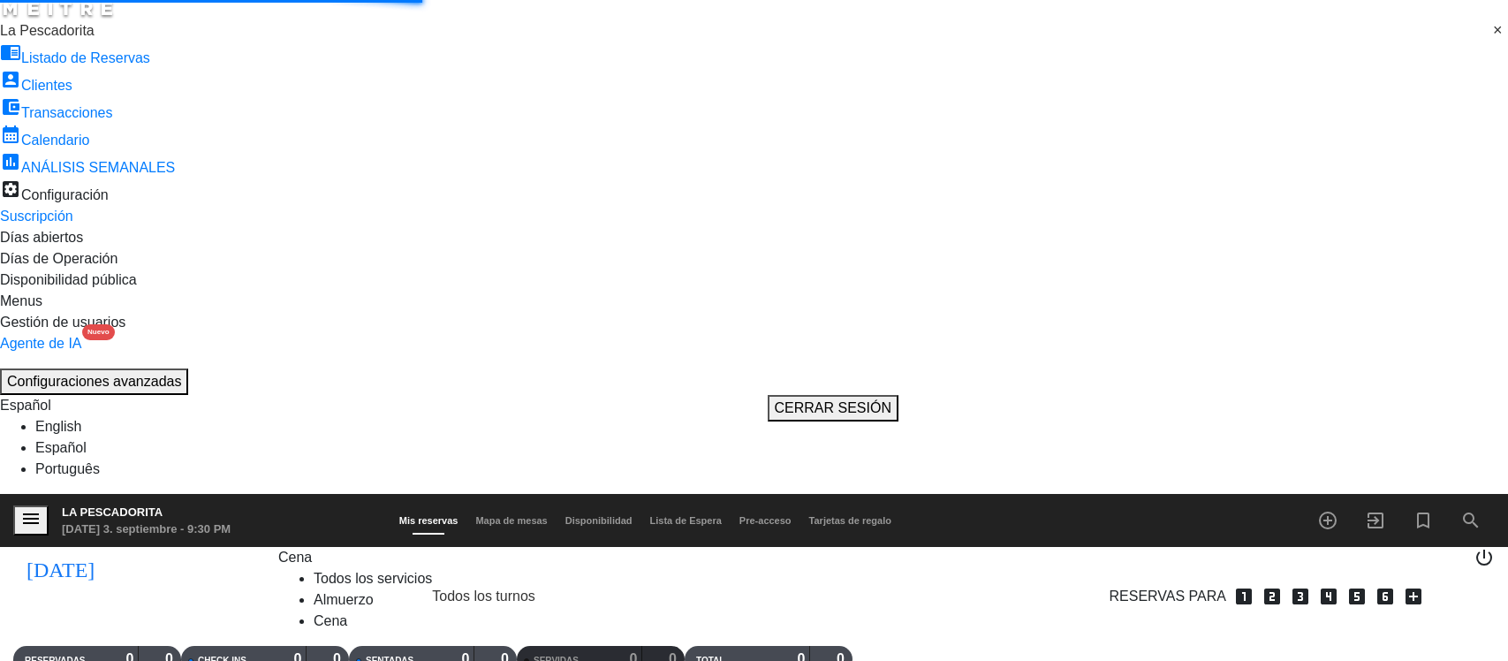 Image resolution: width=1508 pixels, height=661 pixels. I want to click on div: Nuevo, so click(98, 332).